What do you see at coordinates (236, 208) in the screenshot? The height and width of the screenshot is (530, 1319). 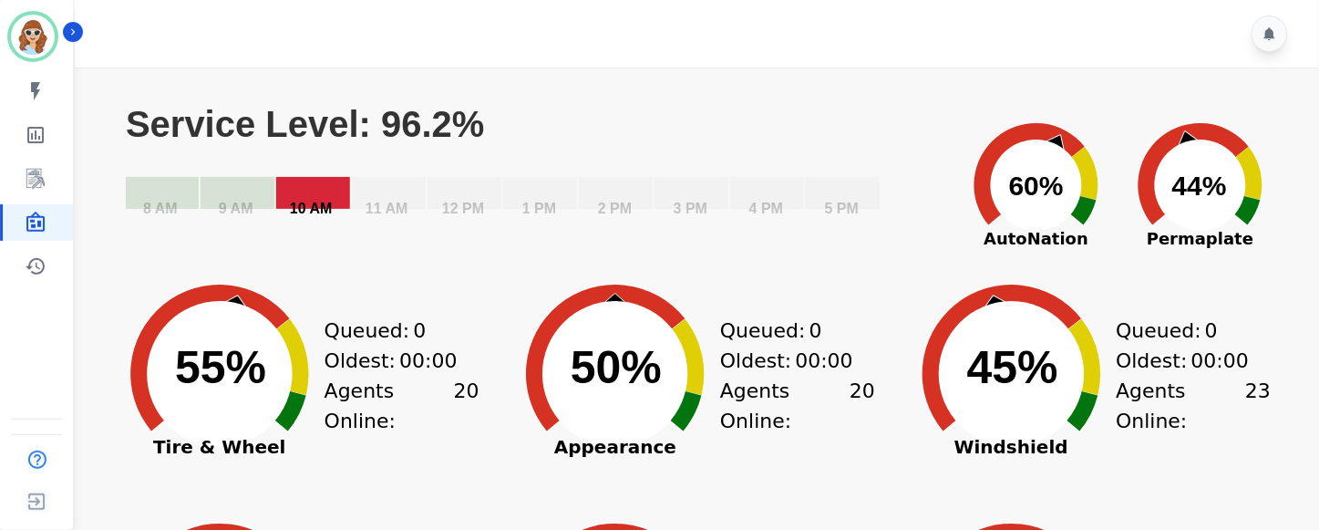 I see `text: 9 AM` at bounding box center [236, 208].